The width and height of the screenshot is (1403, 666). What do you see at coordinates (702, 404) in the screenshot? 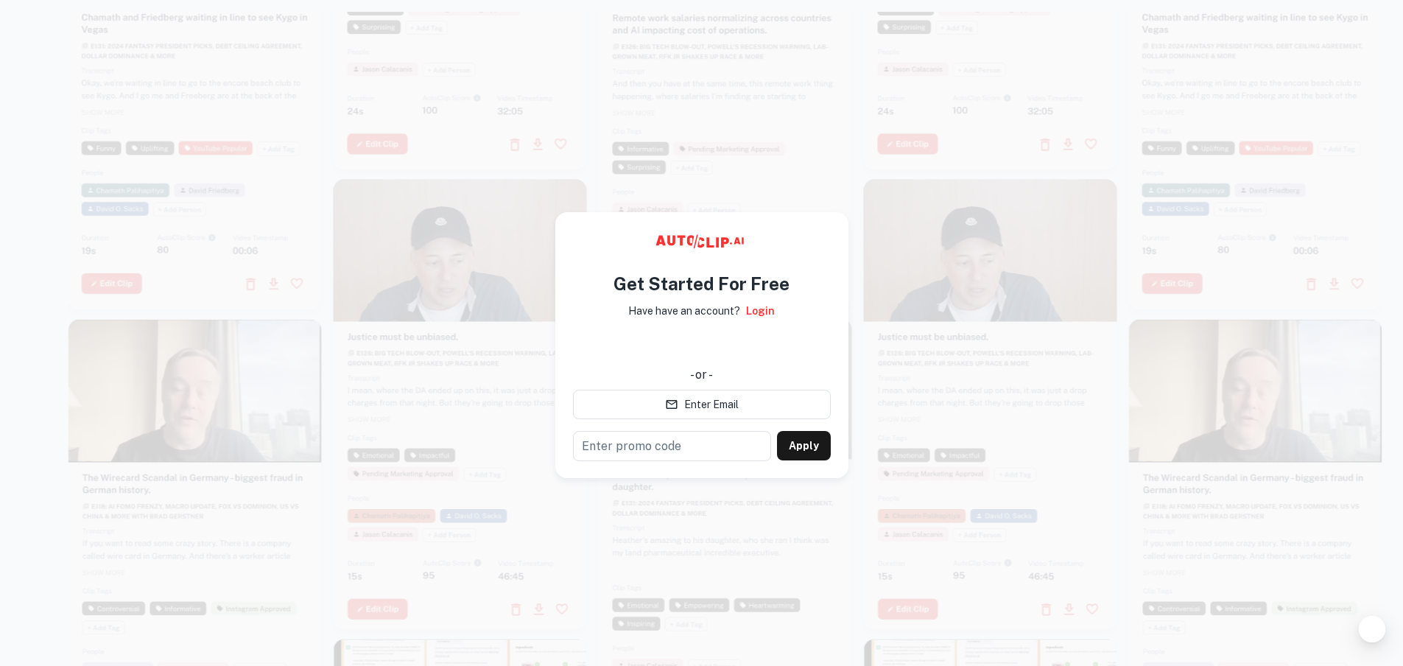
I see `button: Enter Email` at bounding box center [702, 404].